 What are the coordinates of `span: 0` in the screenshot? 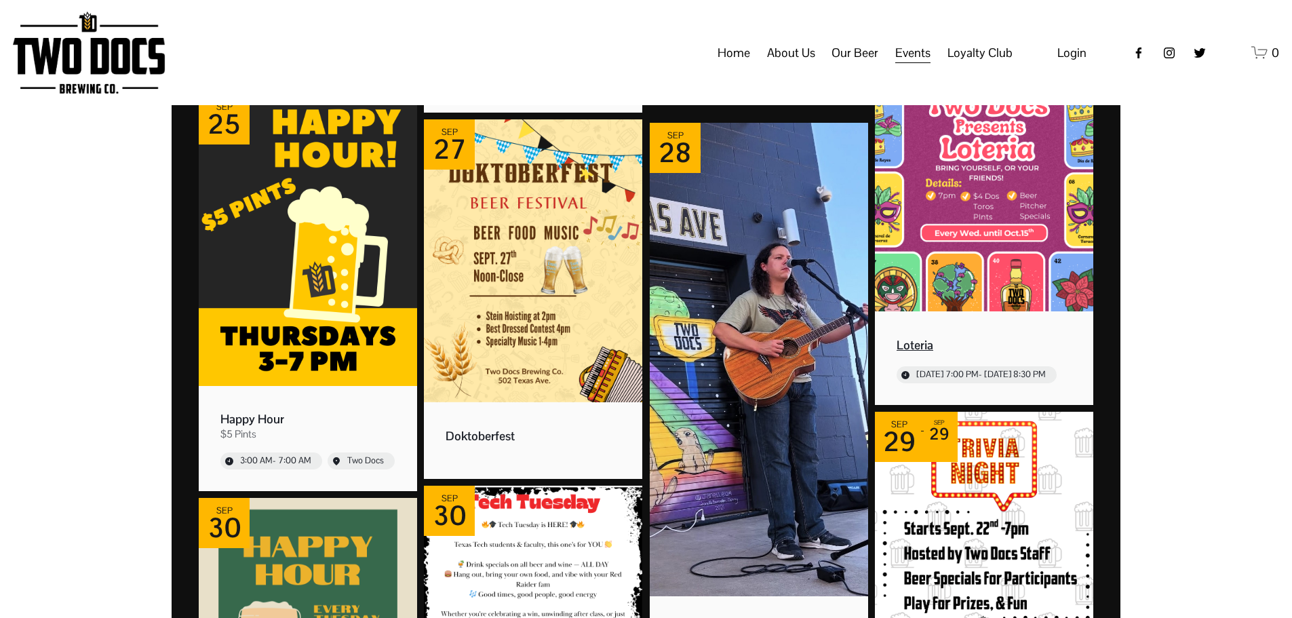 It's located at (1275, 52).